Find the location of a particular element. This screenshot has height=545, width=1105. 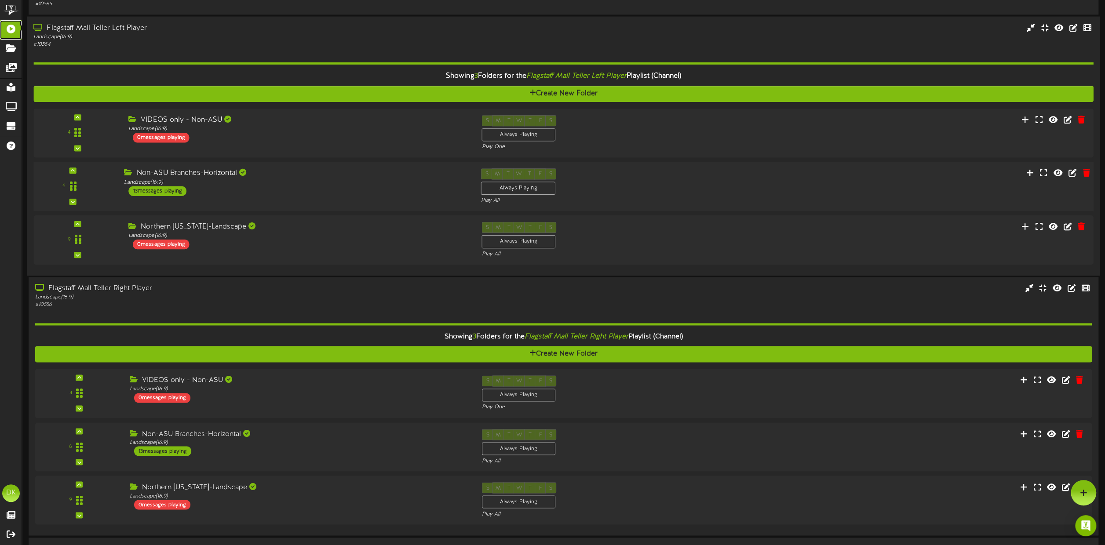

i: Flagstaff Mall Teller Right Player is located at coordinates (577, 337).